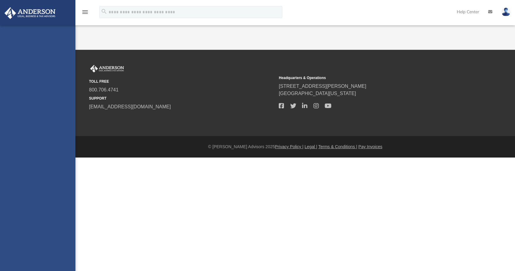  What do you see at coordinates (289, 147) in the screenshot?
I see `a: Privacy Policy |` at bounding box center [289, 147].